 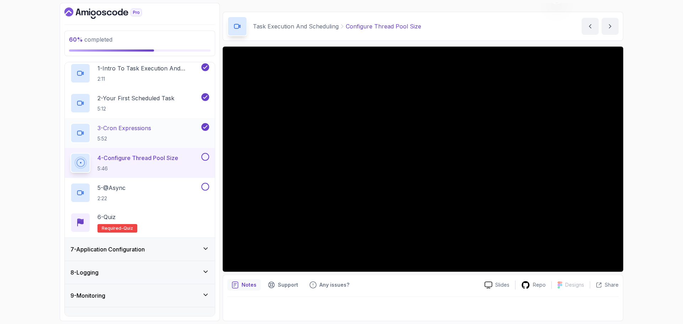 What do you see at coordinates (149, 79) in the screenshot?
I see `p: 2:11` at bounding box center [149, 79].